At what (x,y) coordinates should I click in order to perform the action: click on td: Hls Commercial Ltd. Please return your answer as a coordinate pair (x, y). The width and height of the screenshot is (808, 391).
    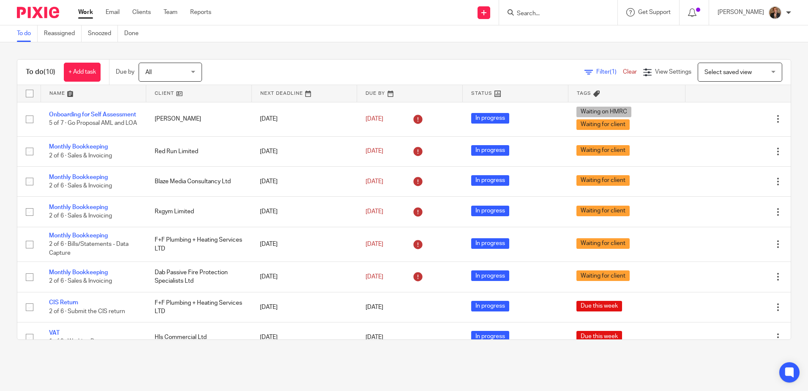
    Looking at the image, I should click on (199, 337).